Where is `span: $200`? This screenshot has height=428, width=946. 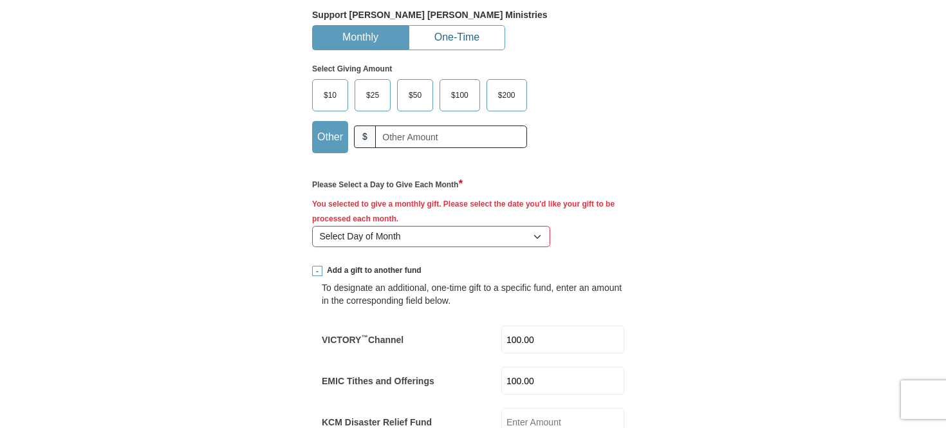 span: $200 is located at coordinates (507, 95).